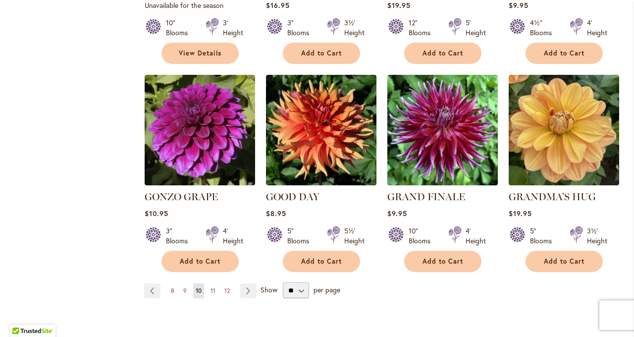  What do you see at coordinates (233, 28) in the screenshot?
I see `div: 3' Height` at bounding box center [233, 28].